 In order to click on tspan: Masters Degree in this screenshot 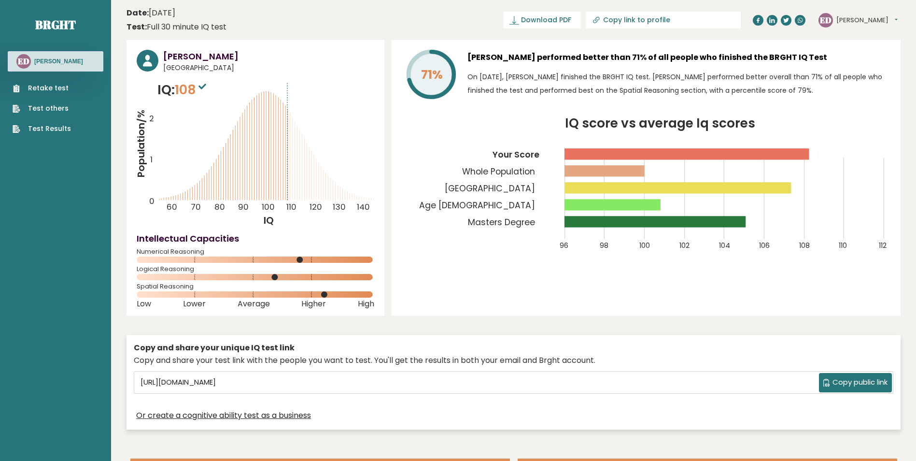, I will do `click(501, 222)`.